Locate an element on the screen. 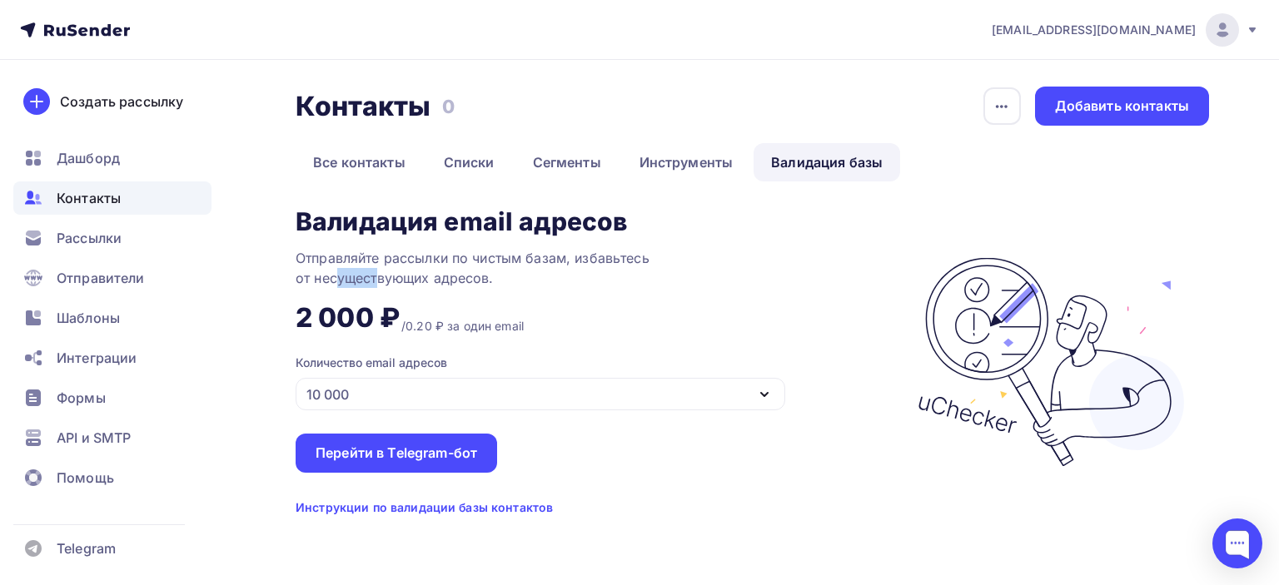 The width and height of the screenshot is (1279, 585). div: 10 000 is located at coordinates (327, 395).